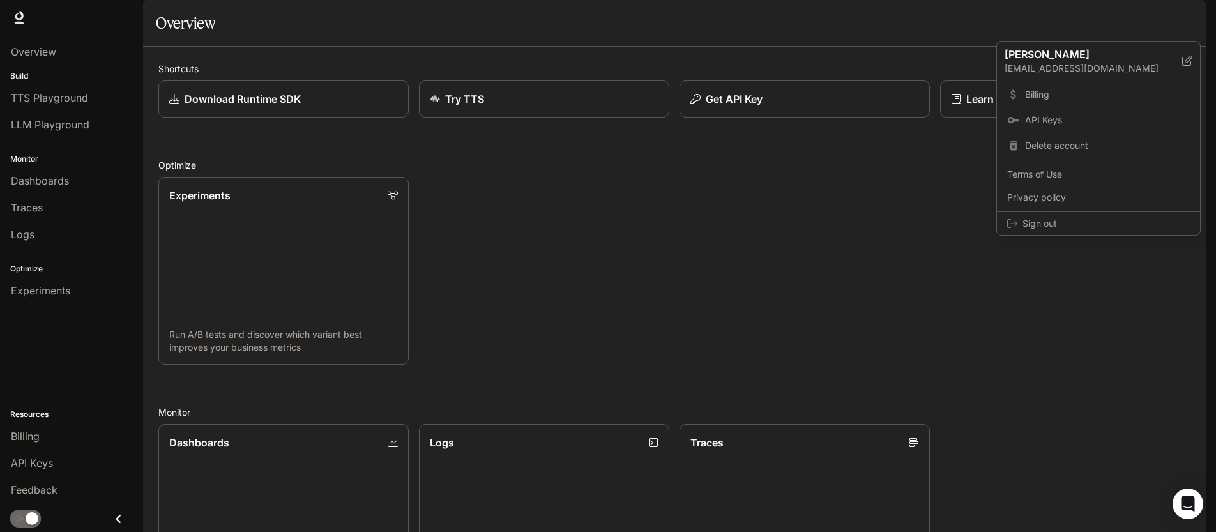  I want to click on span: Delete account, so click(1108, 146).